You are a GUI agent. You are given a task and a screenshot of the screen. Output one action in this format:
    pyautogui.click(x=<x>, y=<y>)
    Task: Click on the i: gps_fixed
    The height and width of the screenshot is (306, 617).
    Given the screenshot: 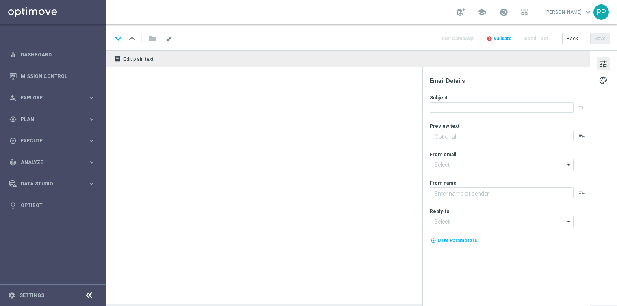 What is the action you would take?
    pyautogui.click(x=13, y=119)
    